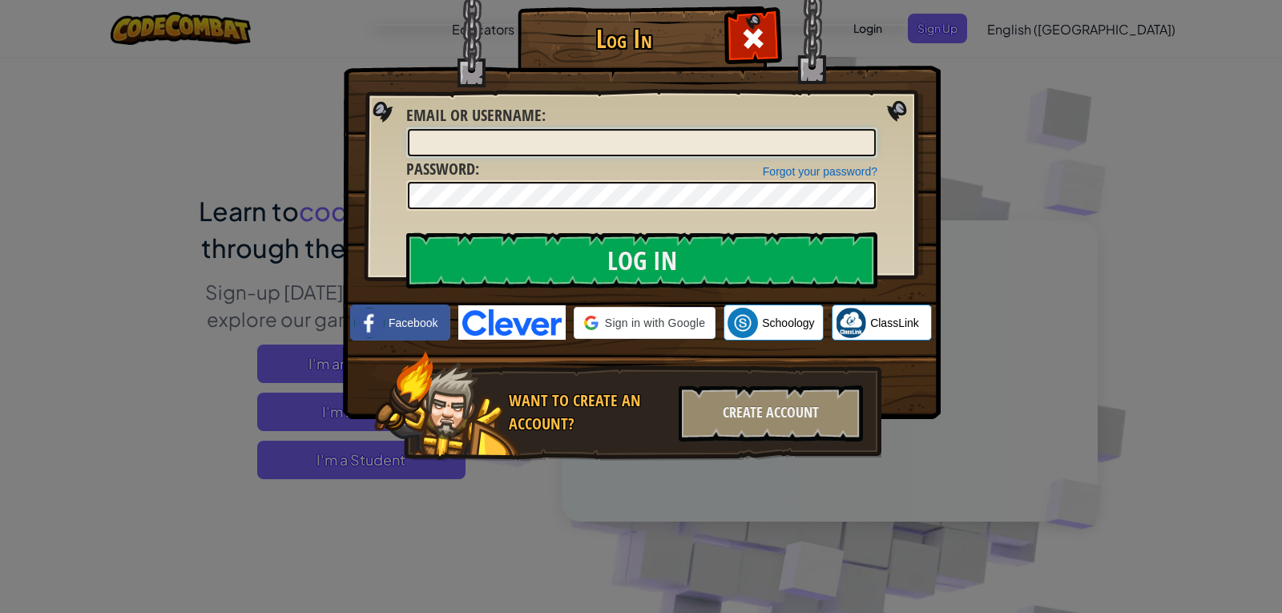 This screenshot has height=613, width=1282. What do you see at coordinates (623, 38) in the screenshot?
I see `h1: Log In` at bounding box center [623, 38].